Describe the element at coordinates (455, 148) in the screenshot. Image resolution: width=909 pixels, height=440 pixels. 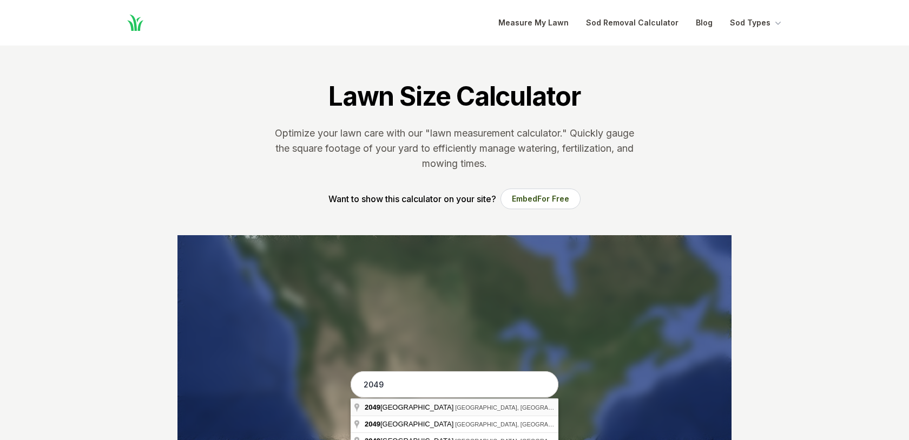
I see `p: Optimize your lawn care with our "lawn measurement calculator." Quickly gauge the square footage ...` at that location.